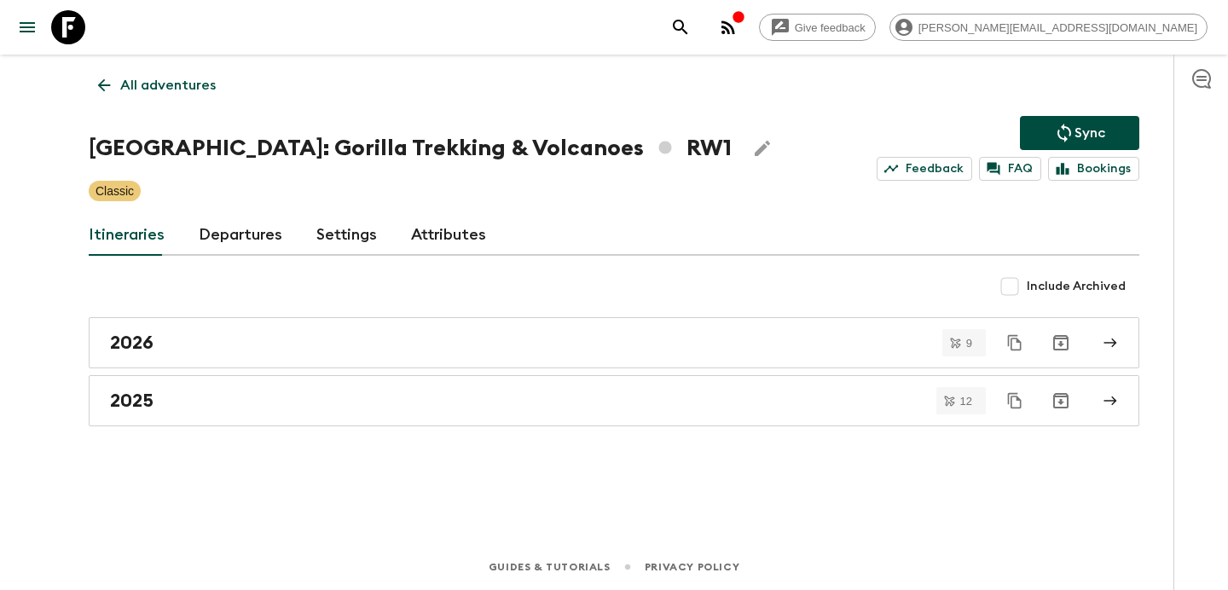 The image size is (1228, 590). I want to click on a: 2025, so click(614, 401).